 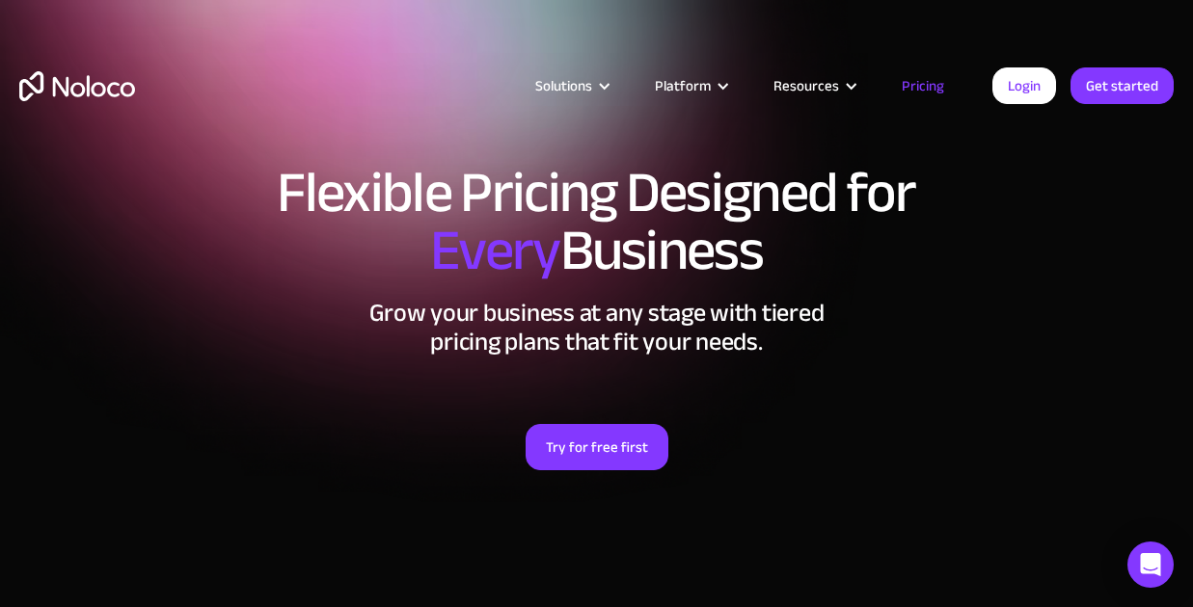 What do you see at coordinates (1121, 86) in the screenshot?
I see `a: Get started` at bounding box center [1121, 86].